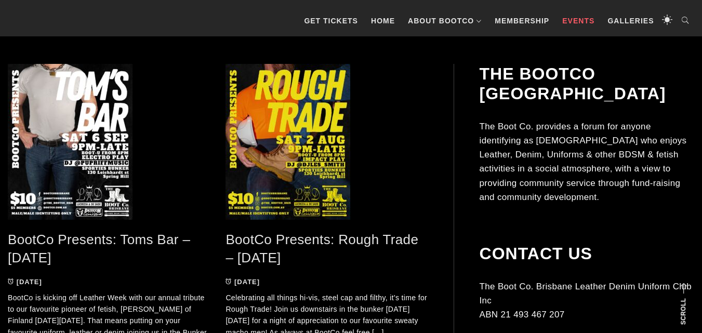 This screenshot has height=333, width=702. What do you see at coordinates (586, 253) in the screenshot?
I see `h2: Contact Us` at bounding box center [586, 253].